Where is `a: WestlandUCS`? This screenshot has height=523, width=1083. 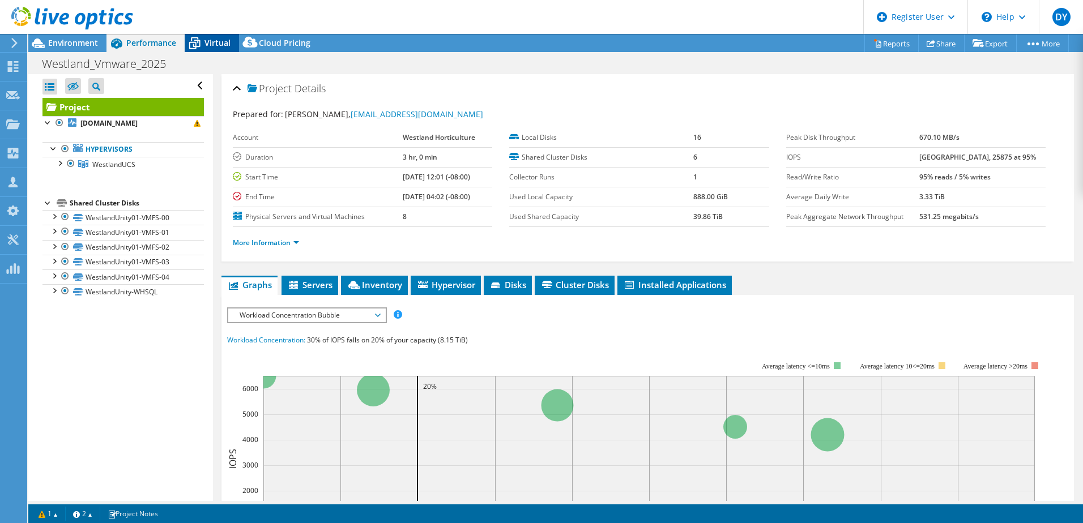
a: WestlandUCS is located at coordinates (123, 164).